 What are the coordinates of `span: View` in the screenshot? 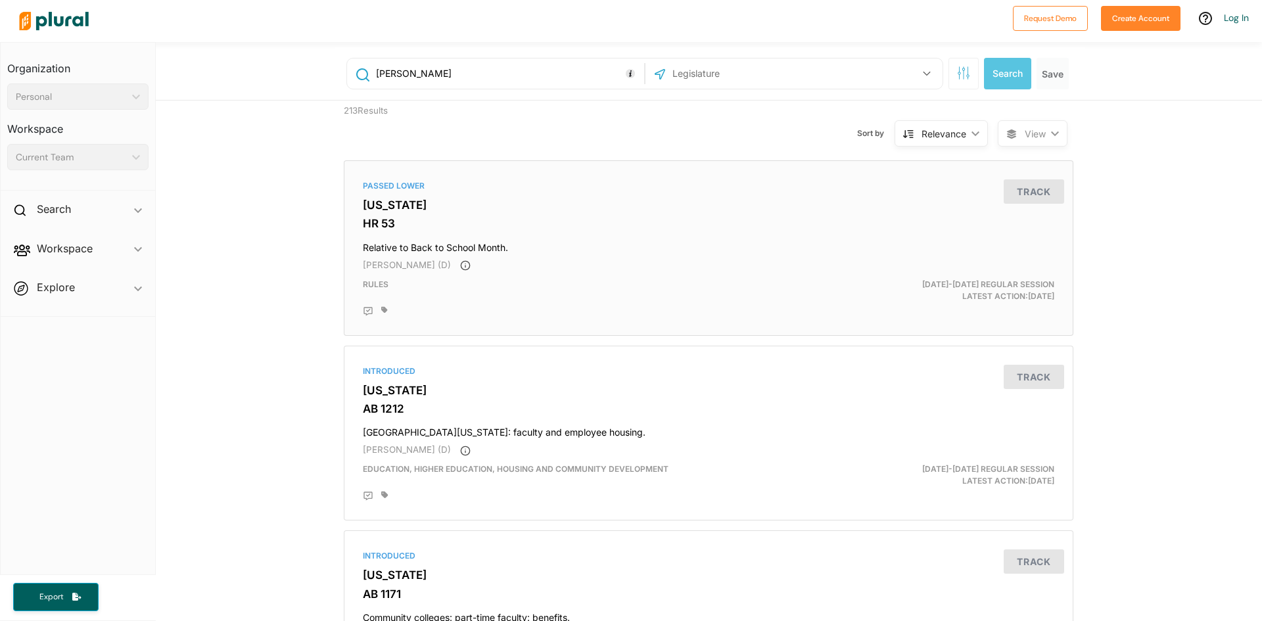 It's located at (1035, 133).